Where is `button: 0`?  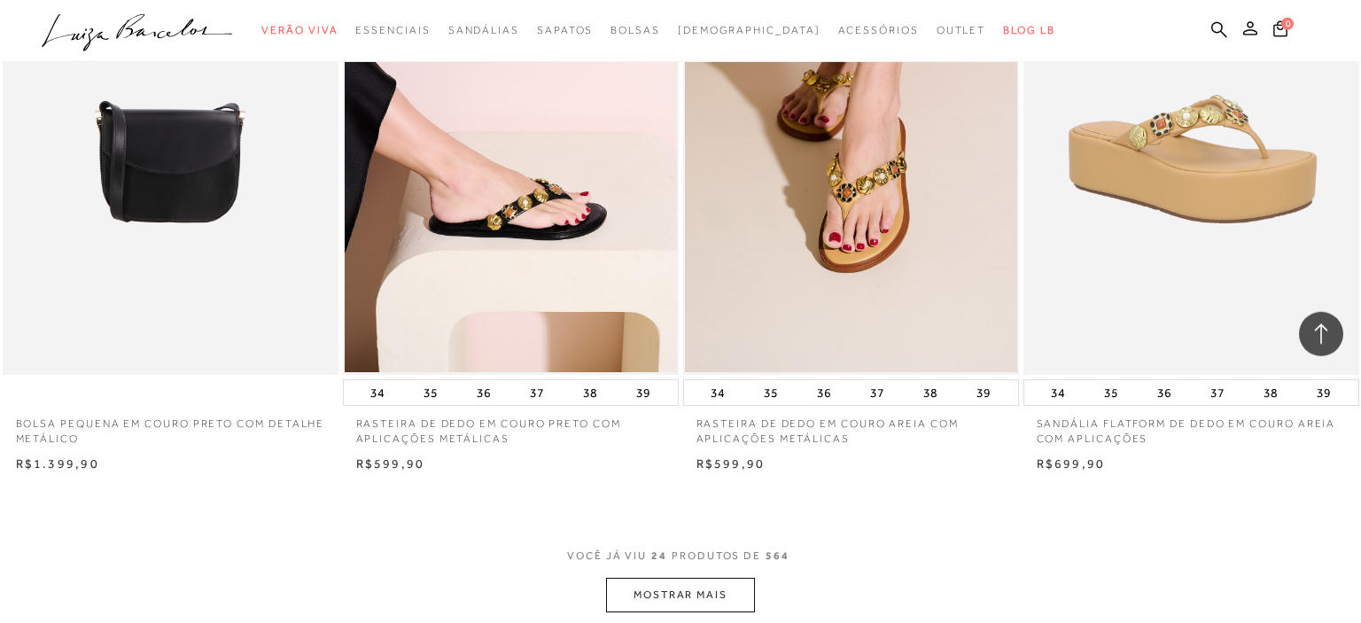 button: 0 is located at coordinates (1280, 31).